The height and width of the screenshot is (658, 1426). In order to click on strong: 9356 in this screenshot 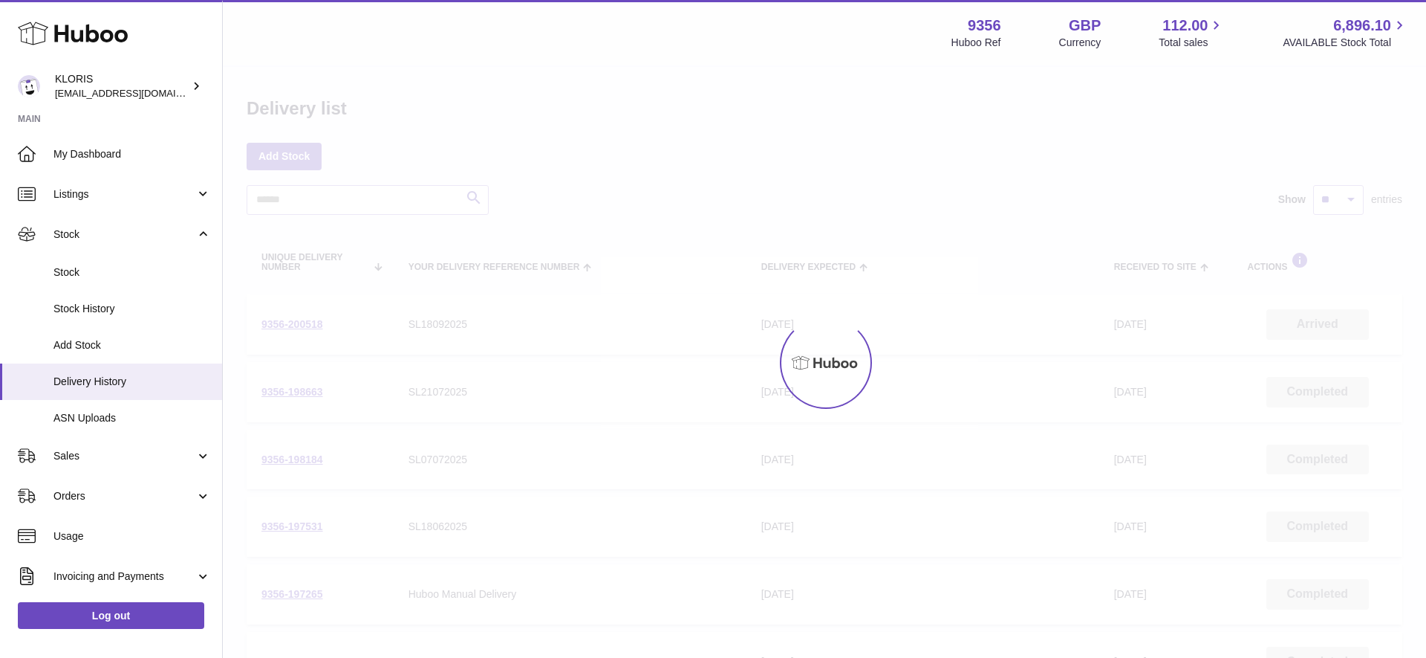, I will do `click(984, 25)`.